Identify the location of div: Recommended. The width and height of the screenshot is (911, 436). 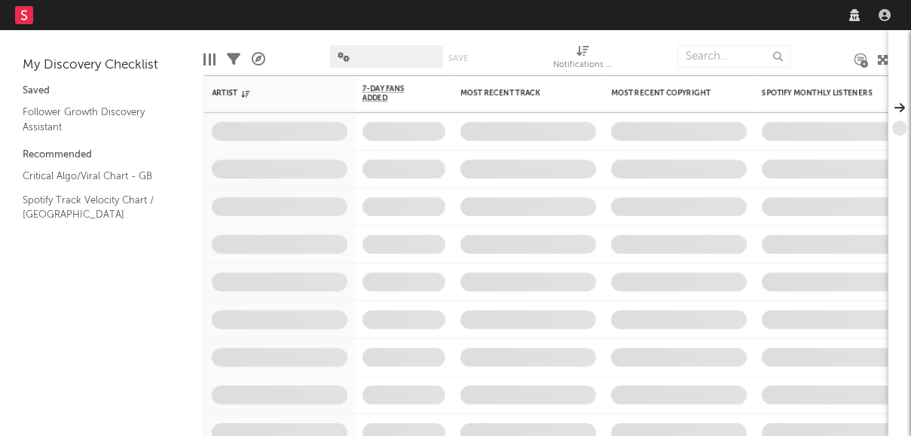
(102, 155).